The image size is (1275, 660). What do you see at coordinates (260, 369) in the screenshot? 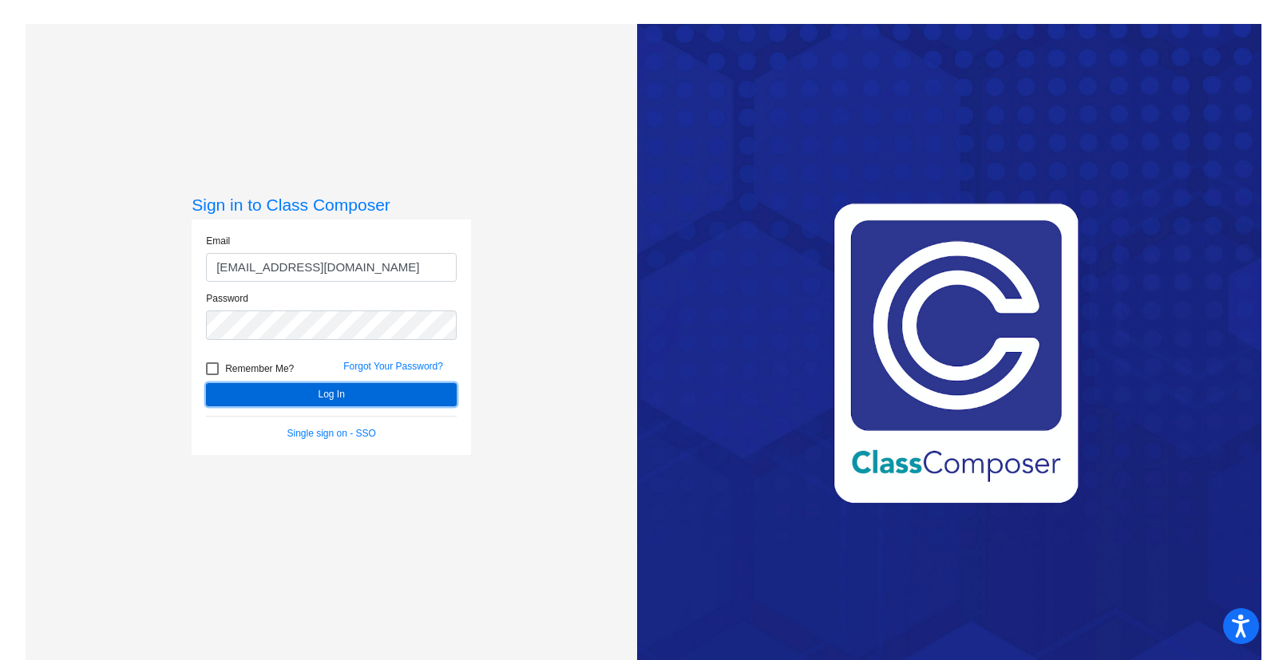
I see `span: Remember Me?` at bounding box center [260, 369].